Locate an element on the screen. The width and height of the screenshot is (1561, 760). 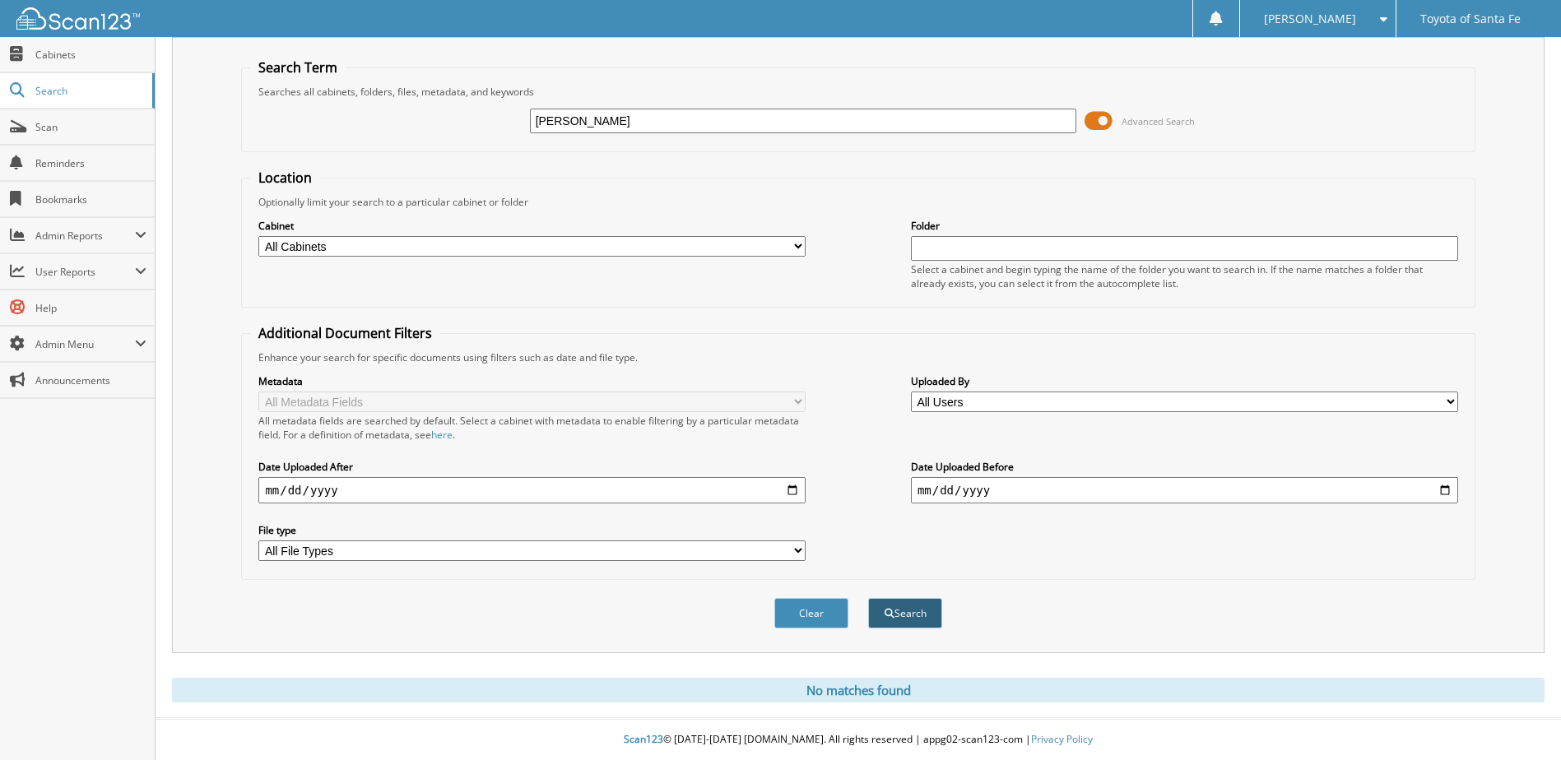
span: Announcements is located at coordinates (91, 380).